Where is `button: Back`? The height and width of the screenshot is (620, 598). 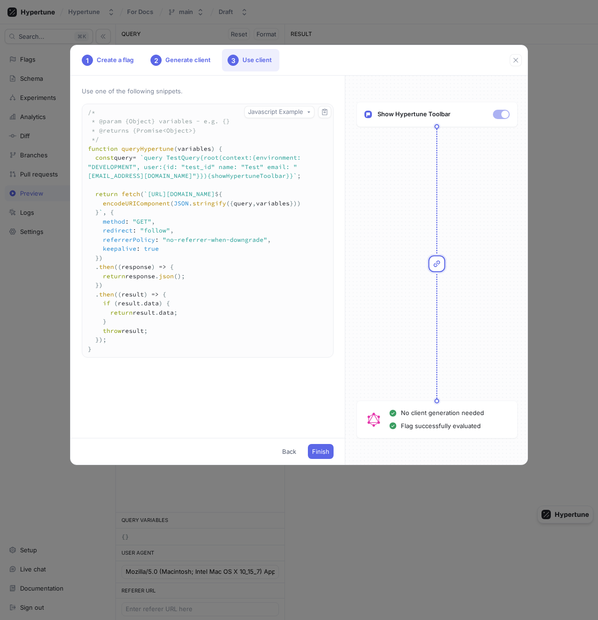
button: Back is located at coordinates (289, 452).